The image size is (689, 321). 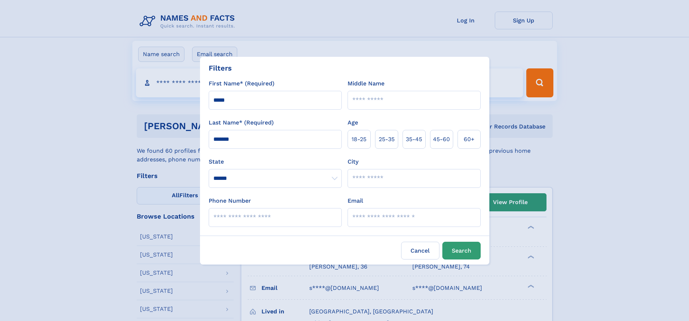 I want to click on span: 35‑45, so click(x=414, y=139).